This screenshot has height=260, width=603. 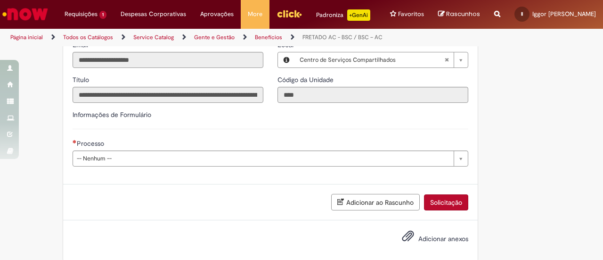 What do you see at coordinates (214, 37) in the screenshot?
I see `a: Gente e Gestão` at bounding box center [214, 37].